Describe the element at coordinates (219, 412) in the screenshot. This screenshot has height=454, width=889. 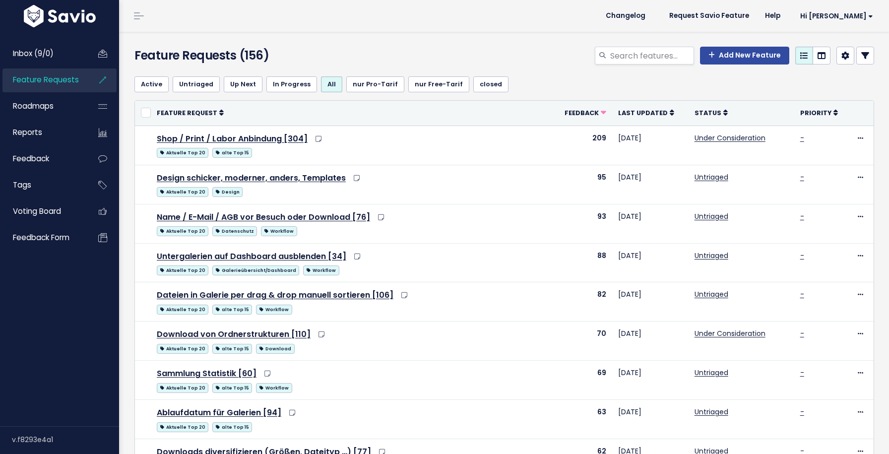
I see `a: Ablaufdatum für Galerien [94]` at that location.